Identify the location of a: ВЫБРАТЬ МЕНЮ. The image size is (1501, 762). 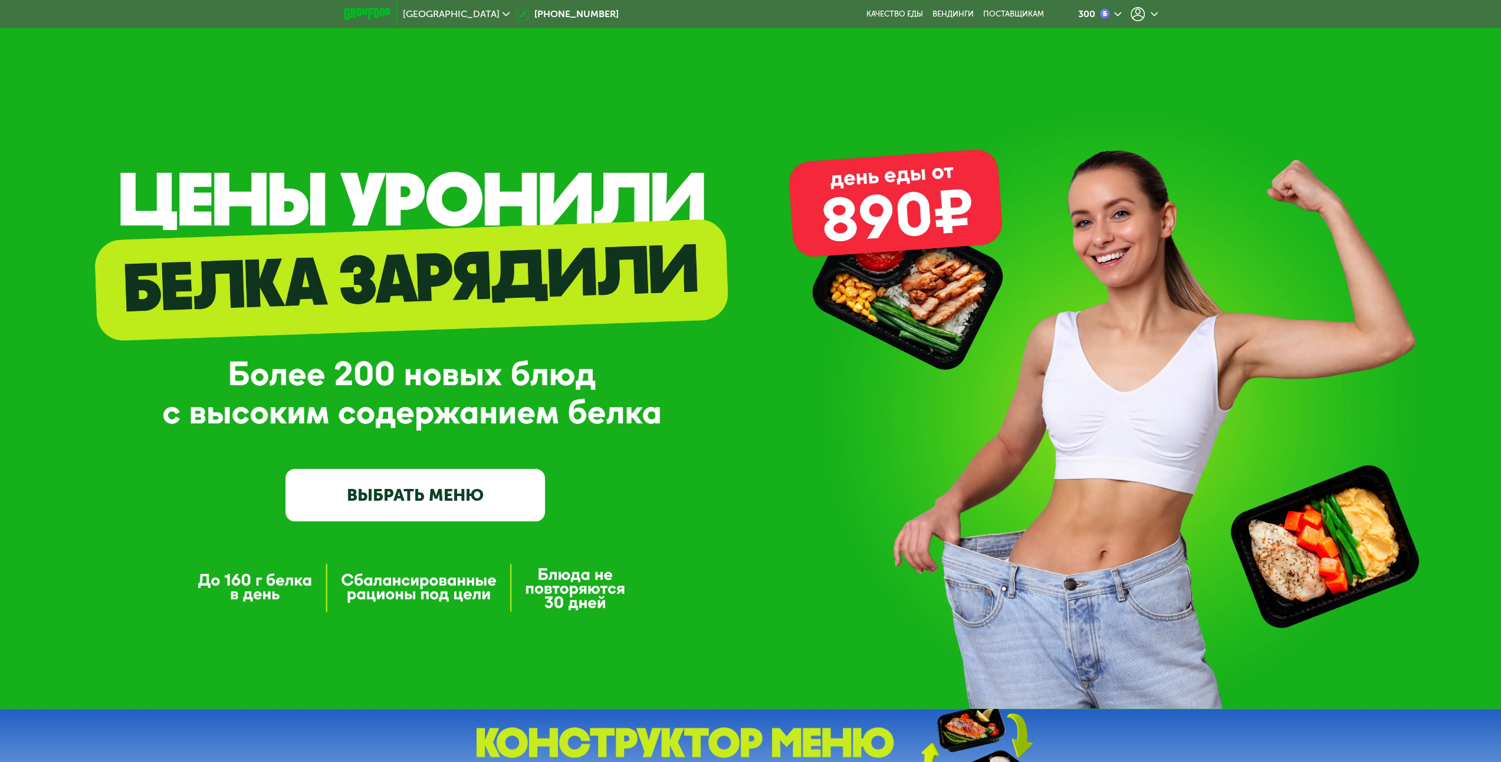
(415, 495).